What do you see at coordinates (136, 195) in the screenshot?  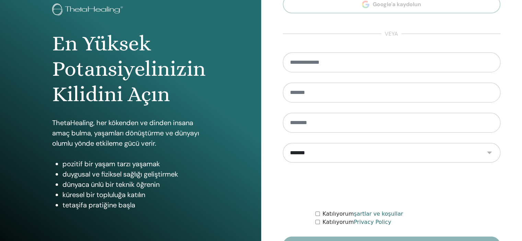 I see `li: küresel bir topluluğa katılın` at bounding box center [136, 195].